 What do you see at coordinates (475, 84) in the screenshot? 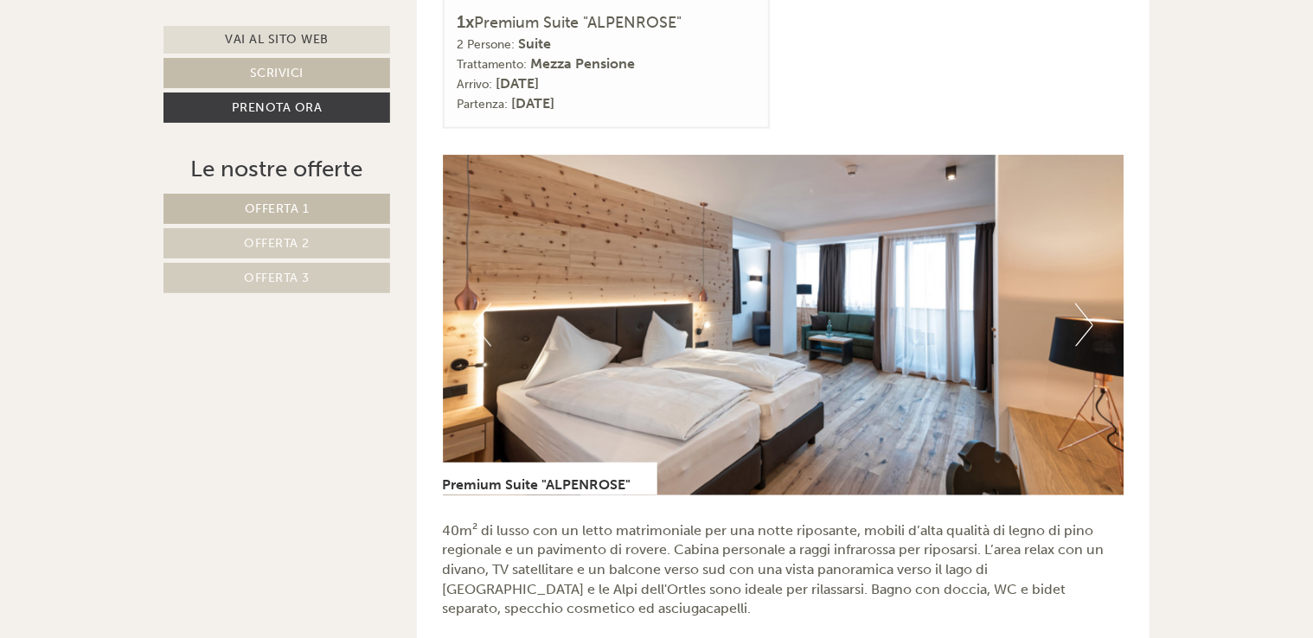
I see `small: Arrivo:` at bounding box center [475, 84].